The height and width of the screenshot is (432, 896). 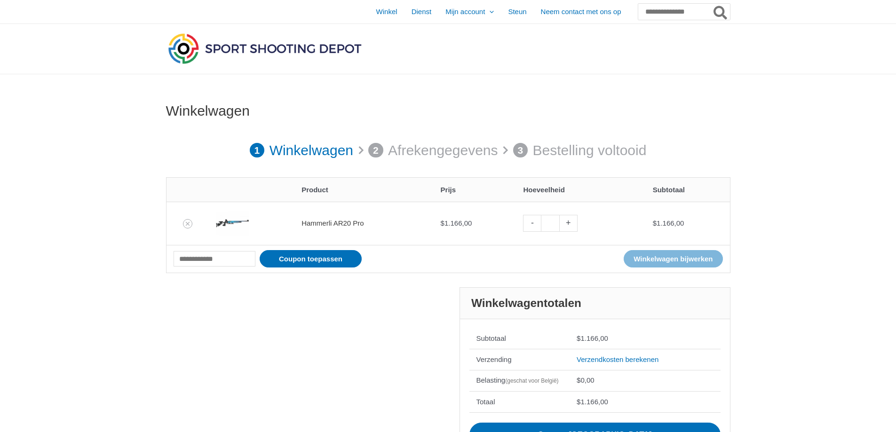 I want to click on font: Winkelwagentotalen, so click(x=526, y=303).